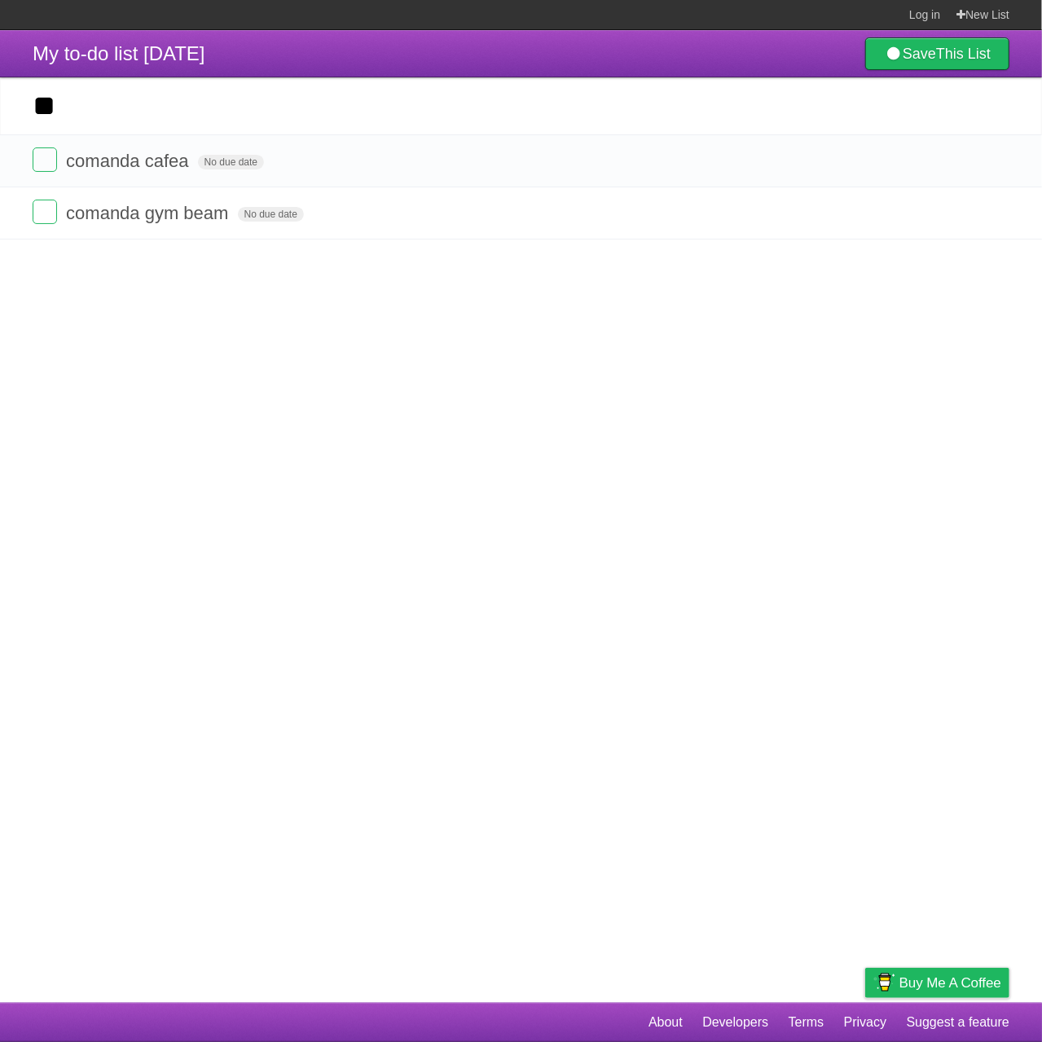 Image resolution: width=1042 pixels, height=1042 pixels. Describe the element at coordinates (865, 1023) in the screenshot. I see `a: Privacy` at that location.